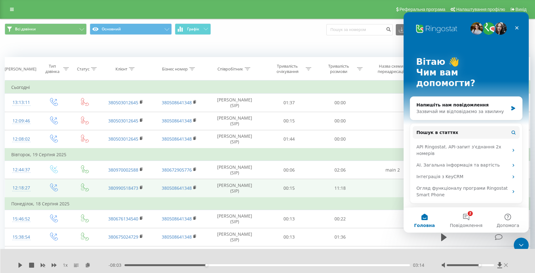 This screenshot has width=535, height=273. I want to click on div: Клієнт, so click(121, 69).